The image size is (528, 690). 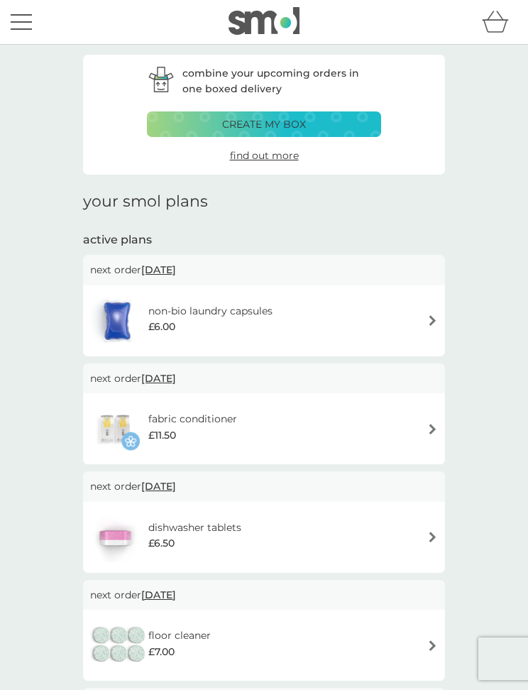 I want to click on div: basket, so click(x=500, y=22).